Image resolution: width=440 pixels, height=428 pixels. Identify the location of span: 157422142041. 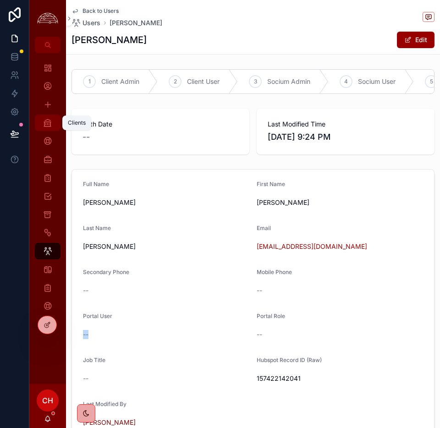
(340, 379).